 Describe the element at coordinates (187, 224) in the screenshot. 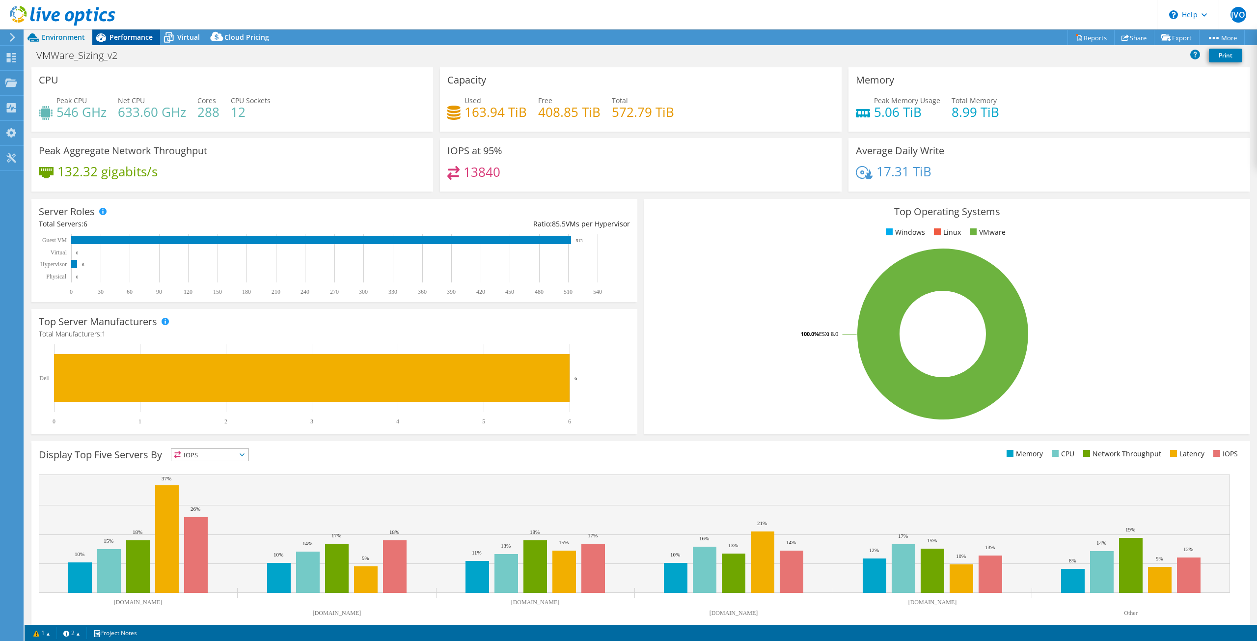

I see `div: Total Servers:` at that location.